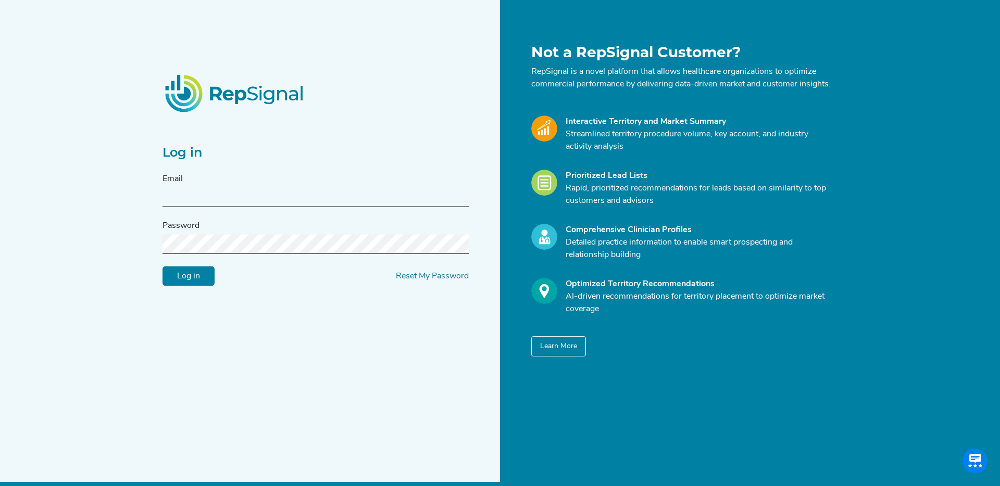 The height and width of the screenshot is (486, 1000). I want to click on img: RepSignalLogo.20539ed3.png, so click(235, 93).